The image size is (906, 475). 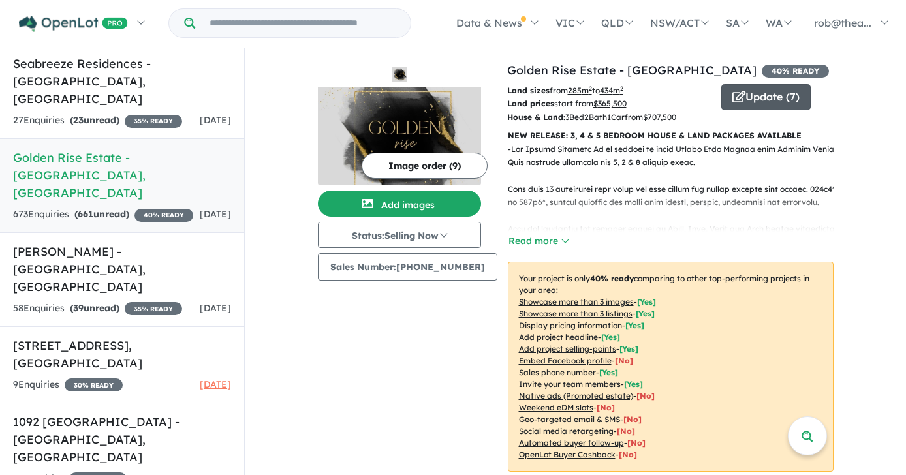 I want to click on p: NEW RELEASE: 3, 4 & 5 BEDROOM HOUSE & LAND PACKAGES AVAILABLE, so click(x=670, y=136).